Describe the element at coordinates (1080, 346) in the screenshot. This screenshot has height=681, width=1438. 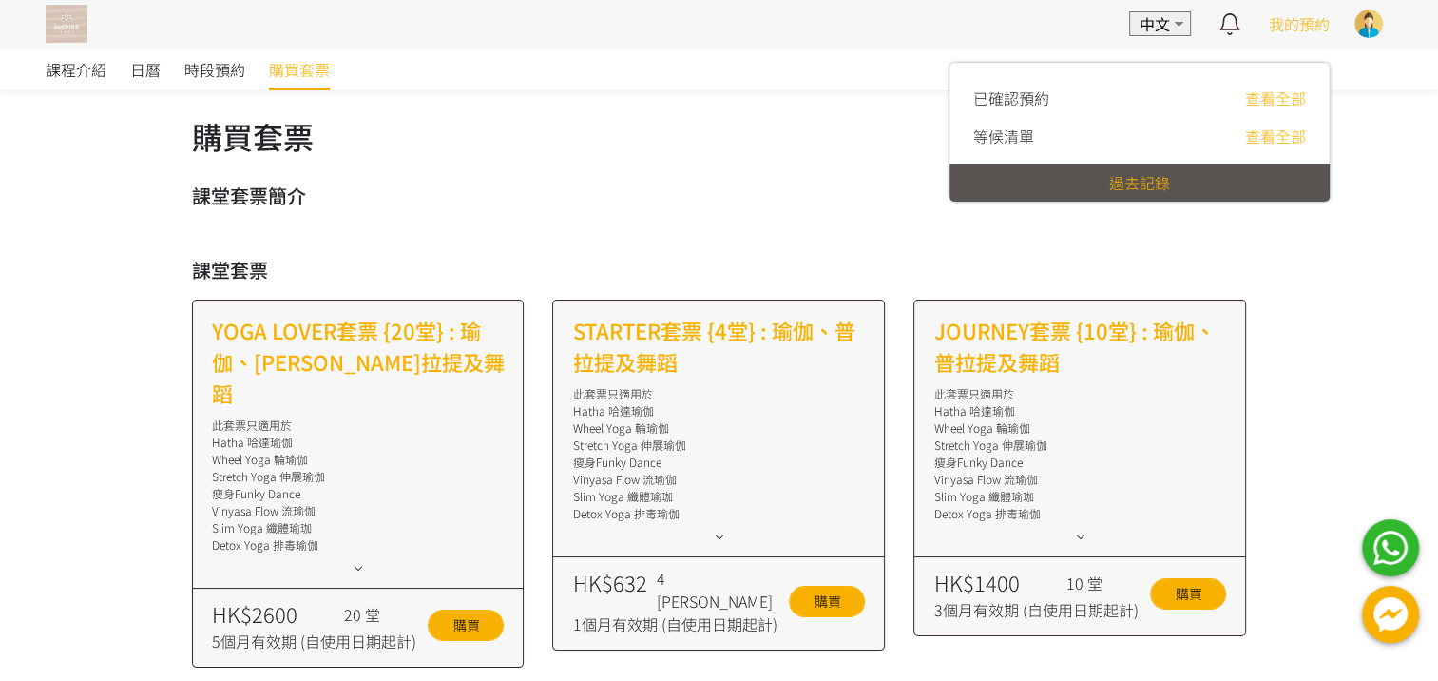
I see `h2: JOURNEY套票 {10堂} : 瑜伽、普拉提及舞蹈` at that location.